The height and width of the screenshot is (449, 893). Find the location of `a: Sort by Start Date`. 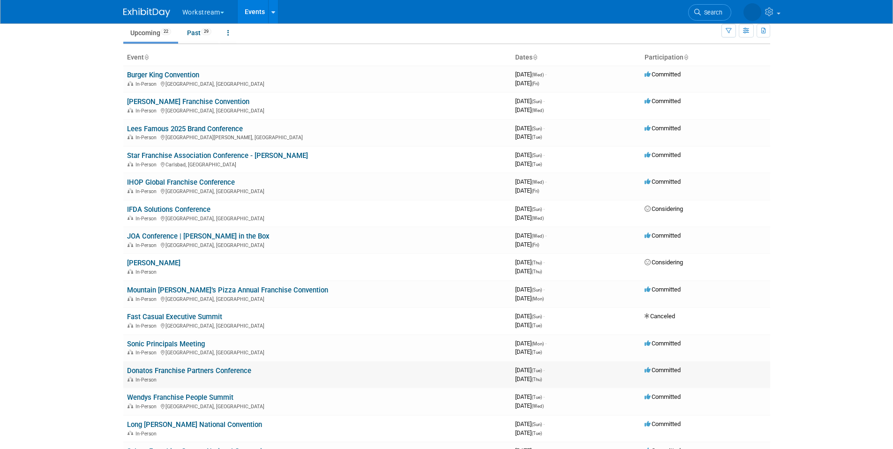

a: Sort by Start Date is located at coordinates (535, 57).